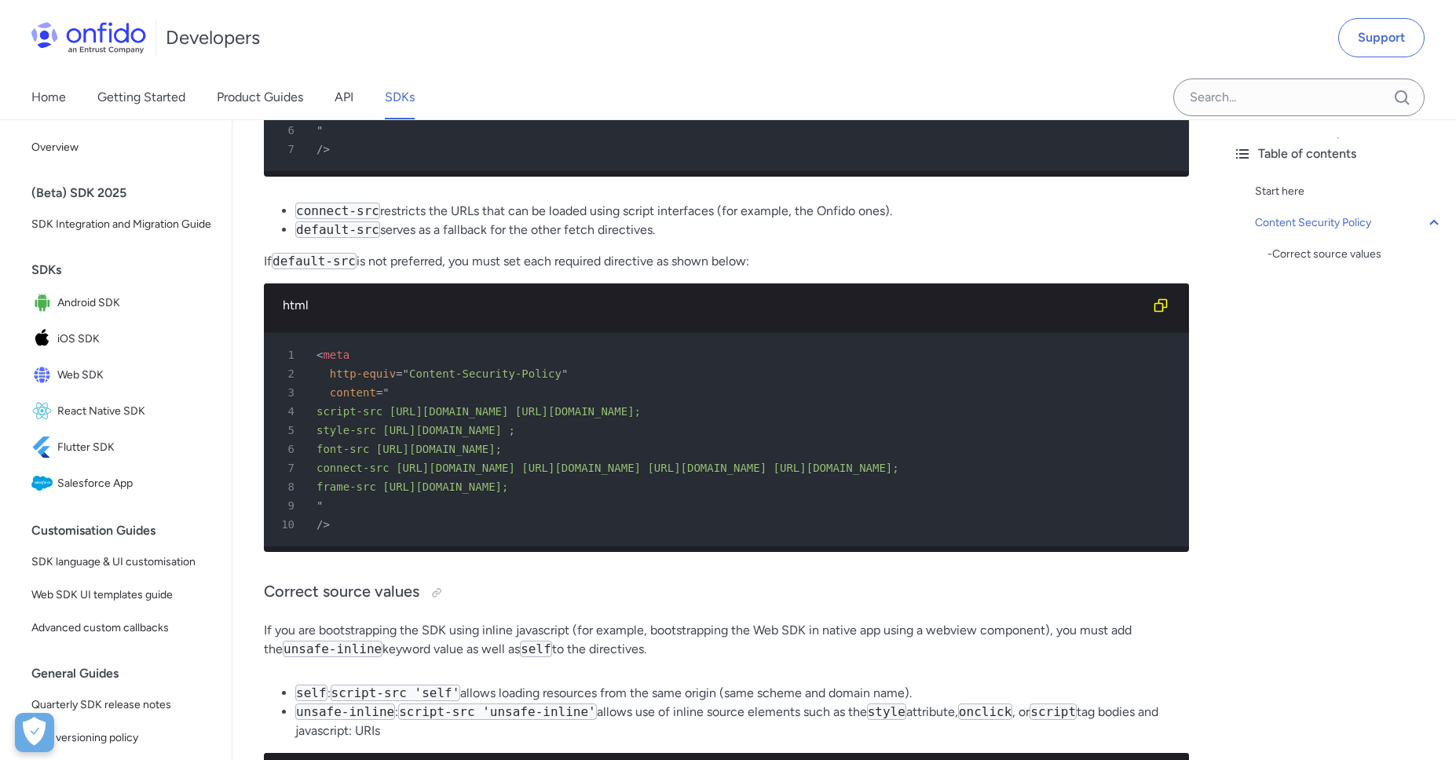  What do you see at coordinates (122, 148) in the screenshot?
I see `a: Overview` at bounding box center [122, 148].